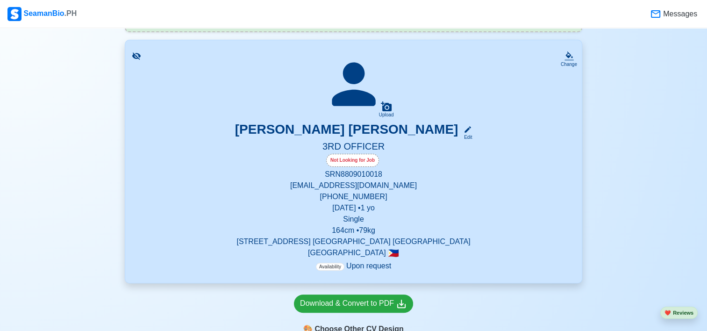 This screenshot has height=331, width=707. Describe the element at coordinates (42, 14) in the screenshot. I see `div: SeamanBio` at that location.